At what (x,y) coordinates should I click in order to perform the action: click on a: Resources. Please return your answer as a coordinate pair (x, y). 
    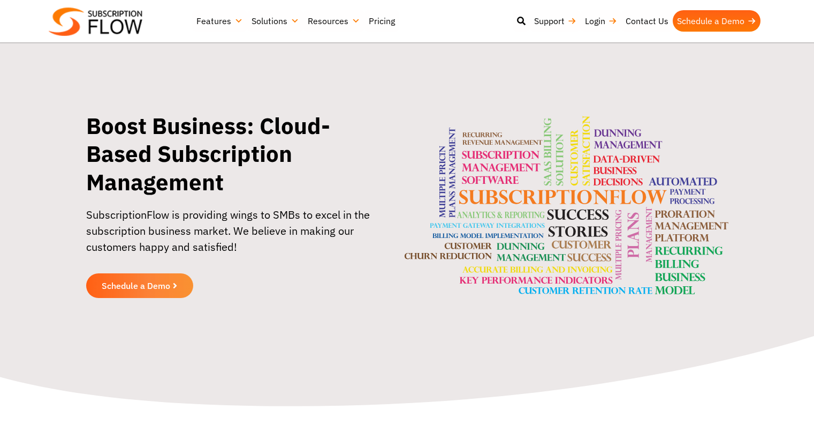
    Looking at the image, I should click on (334, 21).